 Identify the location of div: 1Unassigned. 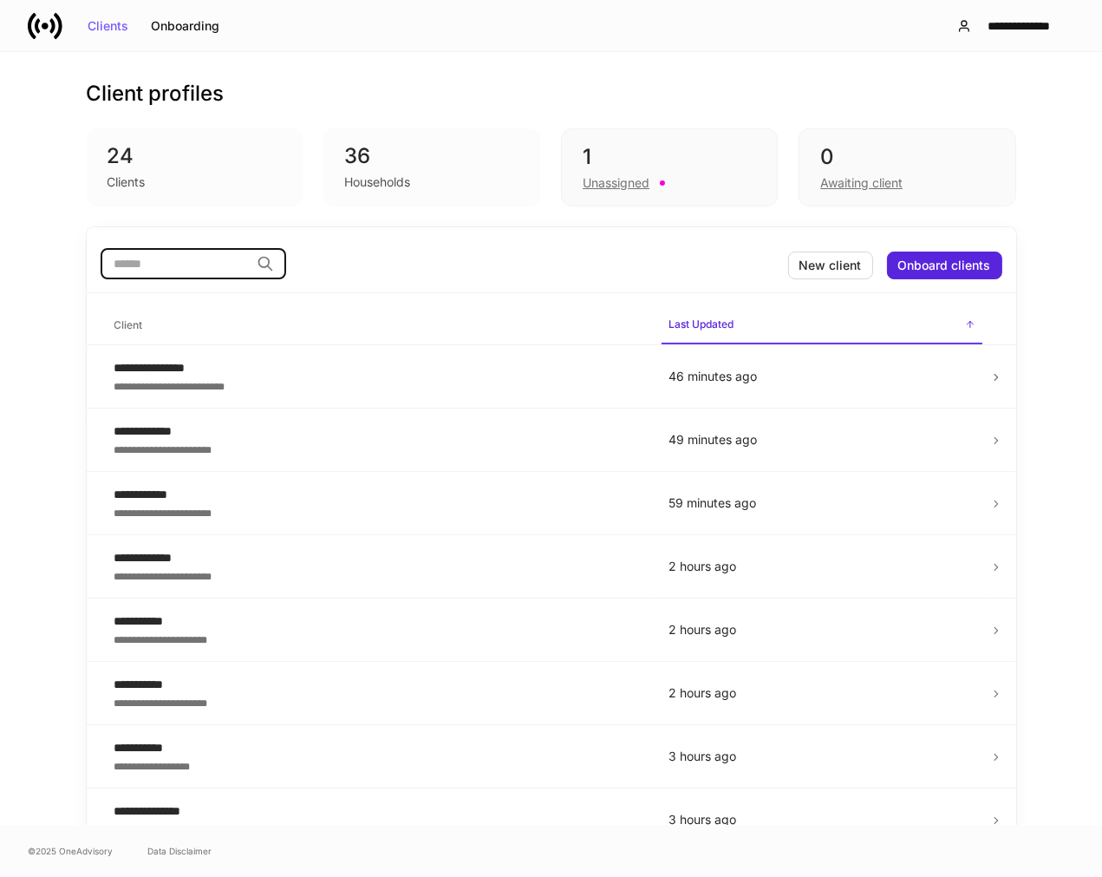
(669, 167).